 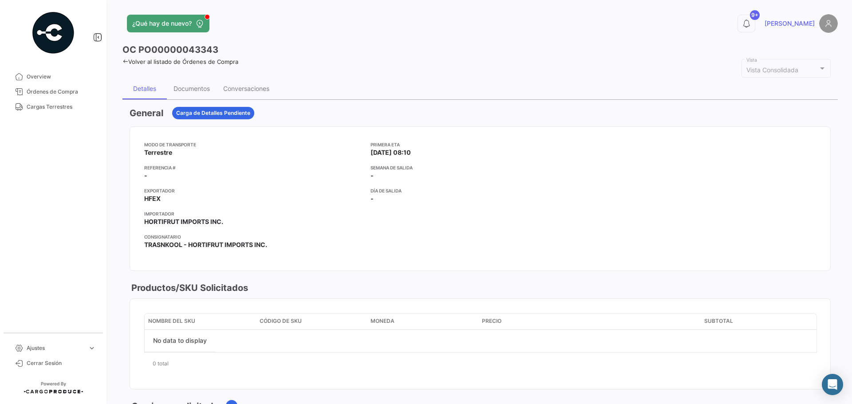 I want to click on app-card-info-title: Importador, so click(x=254, y=214).